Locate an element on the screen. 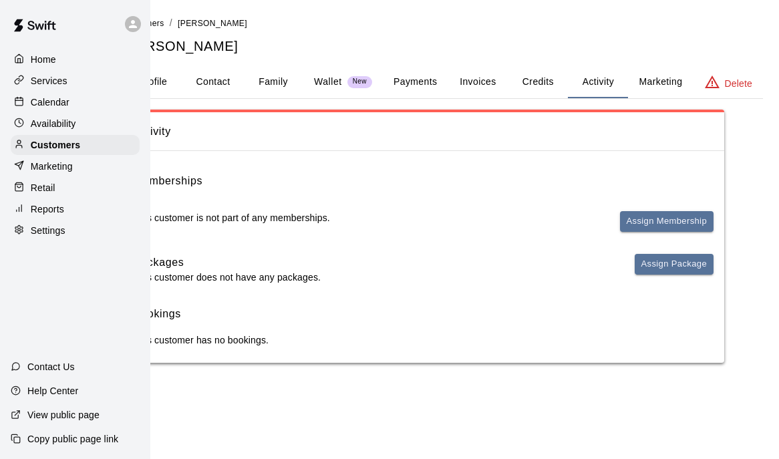 Image resolution: width=779 pixels, height=459 pixels. p: Wallet is located at coordinates (328, 81).